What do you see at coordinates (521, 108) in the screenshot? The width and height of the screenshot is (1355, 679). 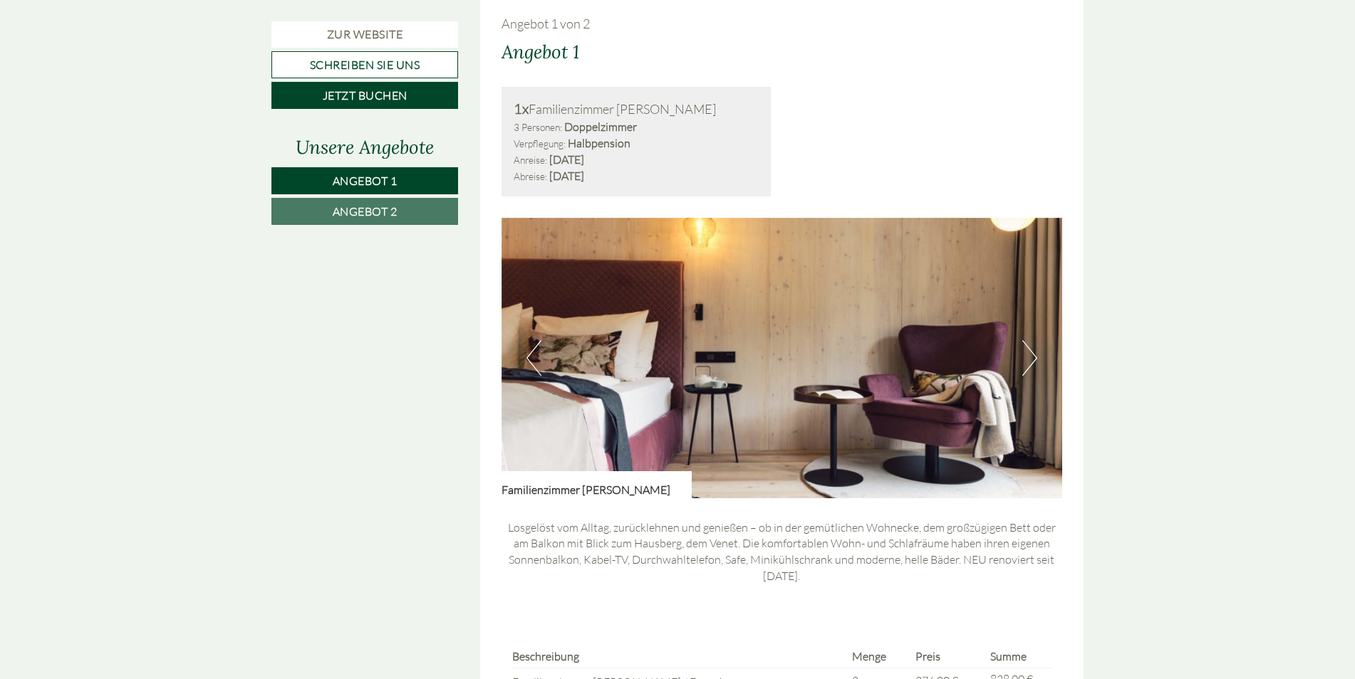 I see `b: 1x` at bounding box center [521, 108].